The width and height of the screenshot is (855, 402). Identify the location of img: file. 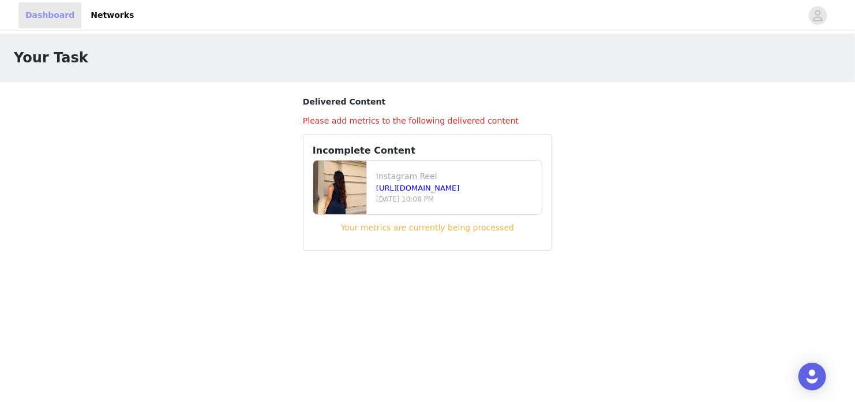
(340, 187).